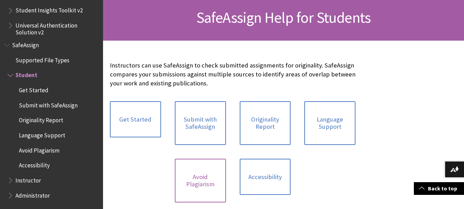  I want to click on a: Avoid Plagiarism, so click(200, 180).